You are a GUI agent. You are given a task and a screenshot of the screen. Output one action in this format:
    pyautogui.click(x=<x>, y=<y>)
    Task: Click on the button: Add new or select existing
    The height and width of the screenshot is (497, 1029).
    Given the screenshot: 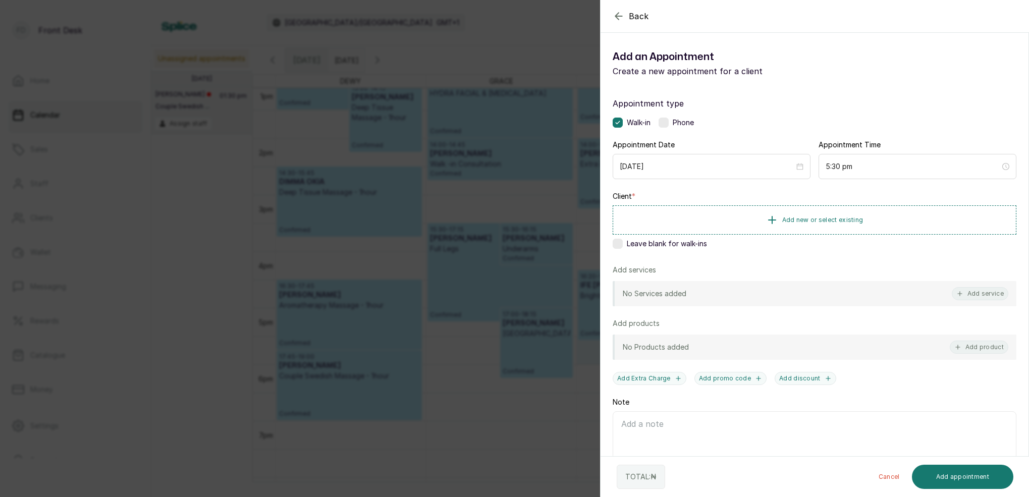 What is the action you would take?
    pyautogui.click(x=815, y=220)
    